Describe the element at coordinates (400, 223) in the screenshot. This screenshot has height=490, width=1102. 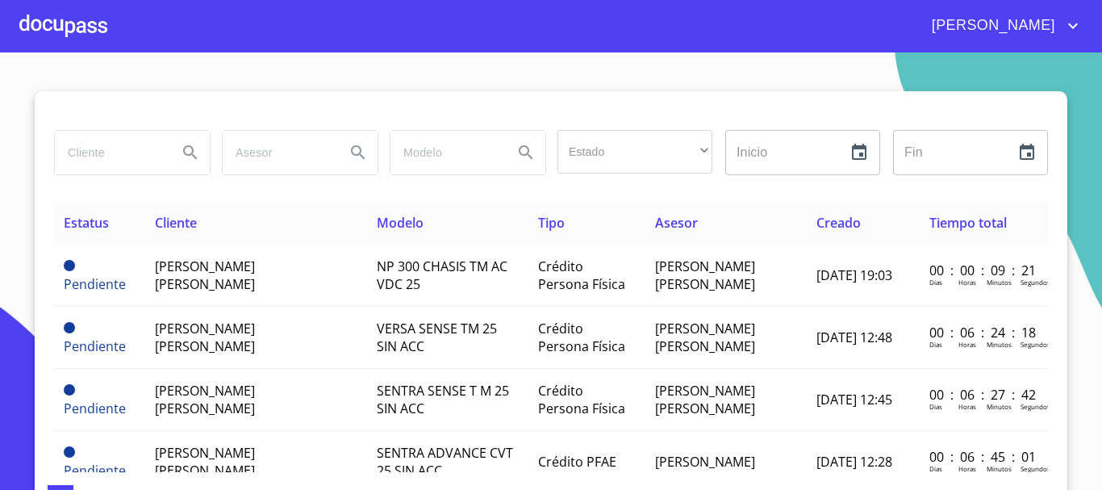
I see `span: Modelo` at that location.